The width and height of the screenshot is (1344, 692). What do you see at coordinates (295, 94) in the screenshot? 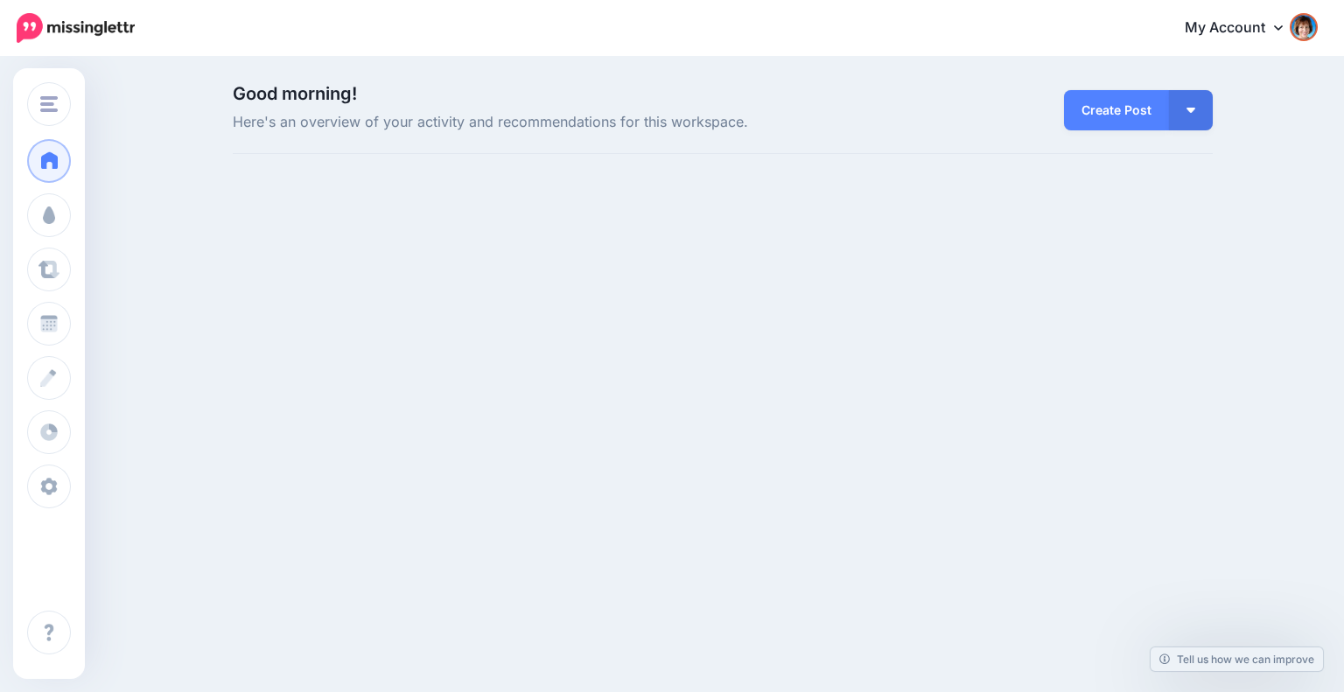
I see `span: Good morning!` at bounding box center [295, 94].